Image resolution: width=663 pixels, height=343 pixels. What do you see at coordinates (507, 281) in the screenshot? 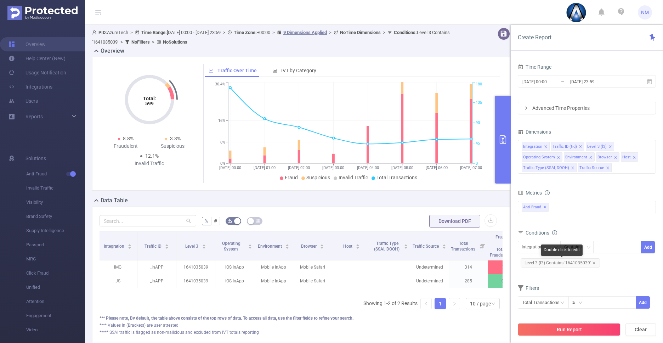
I see `p: 0.35%` at bounding box center [507, 281].